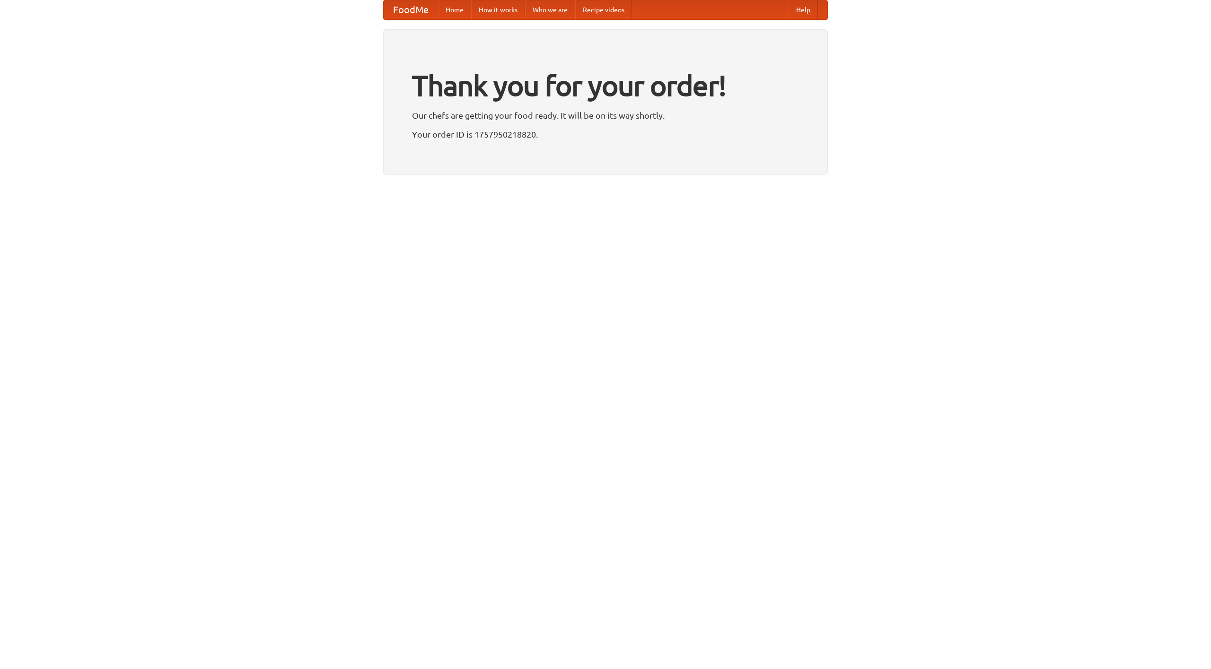  I want to click on a: Recipe videos, so click(604, 10).